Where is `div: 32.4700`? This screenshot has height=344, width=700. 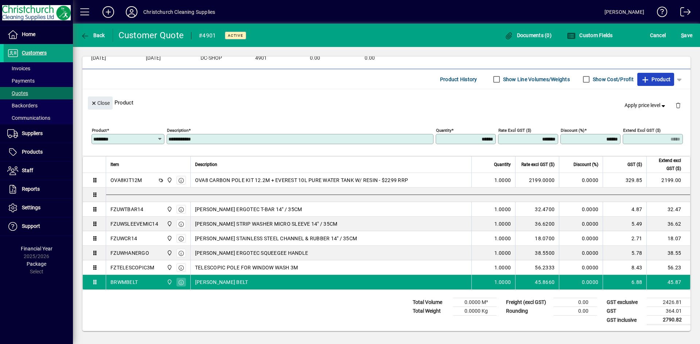 div: 32.4700 is located at coordinates (537, 210).